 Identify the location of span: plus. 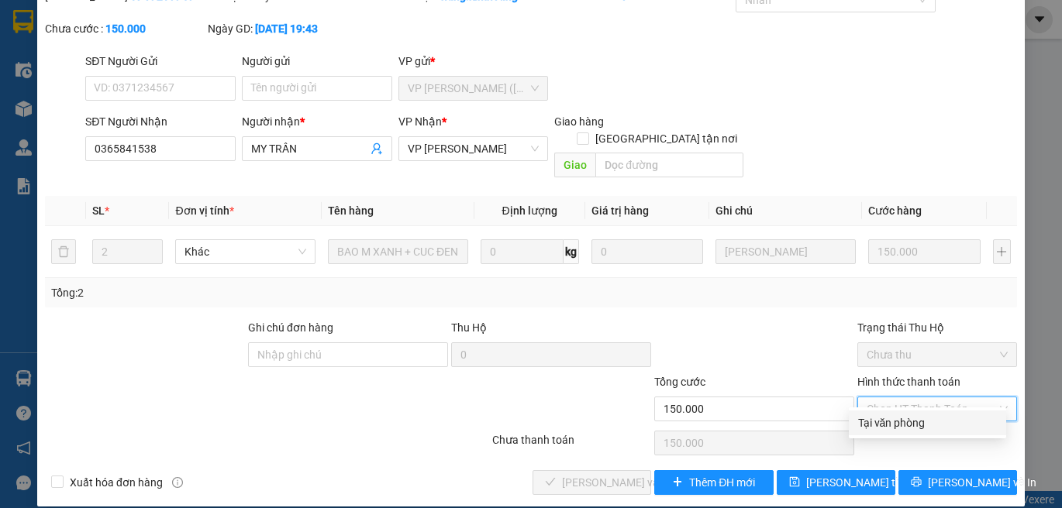
(677, 483).